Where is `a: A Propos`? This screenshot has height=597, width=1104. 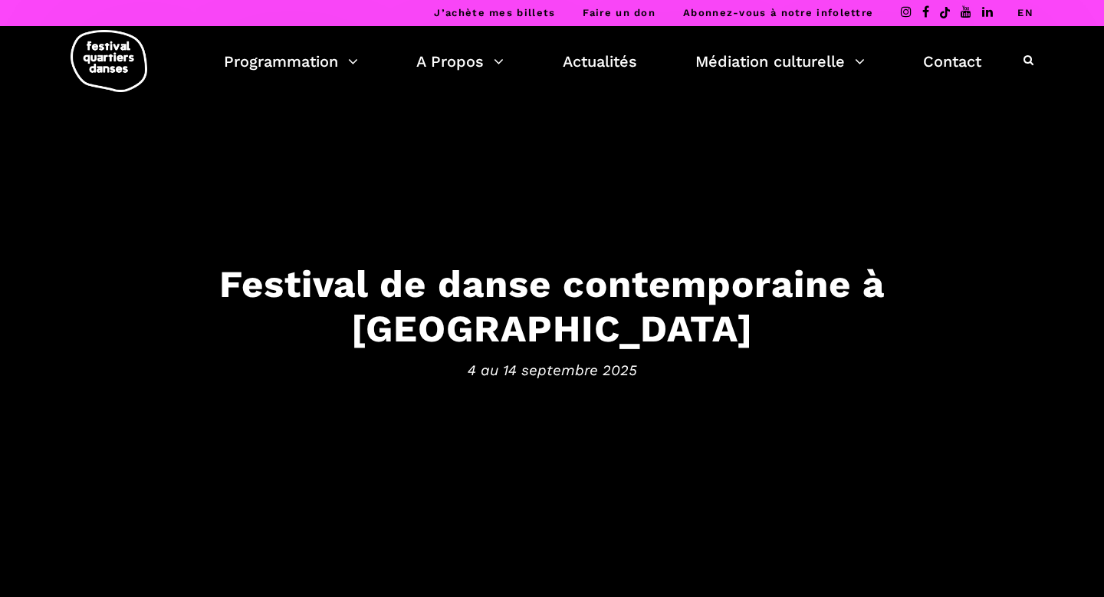 a: A Propos is located at coordinates (460, 61).